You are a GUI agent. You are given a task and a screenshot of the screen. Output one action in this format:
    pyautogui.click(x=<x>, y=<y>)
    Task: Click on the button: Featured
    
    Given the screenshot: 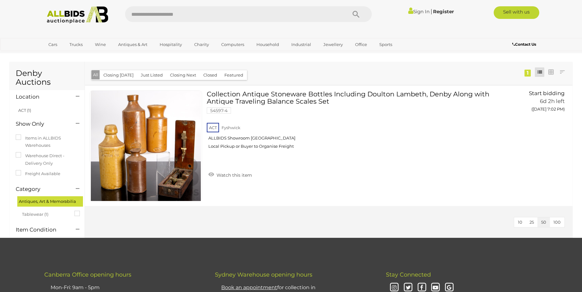 What is the action you would take?
    pyautogui.click(x=234, y=75)
    